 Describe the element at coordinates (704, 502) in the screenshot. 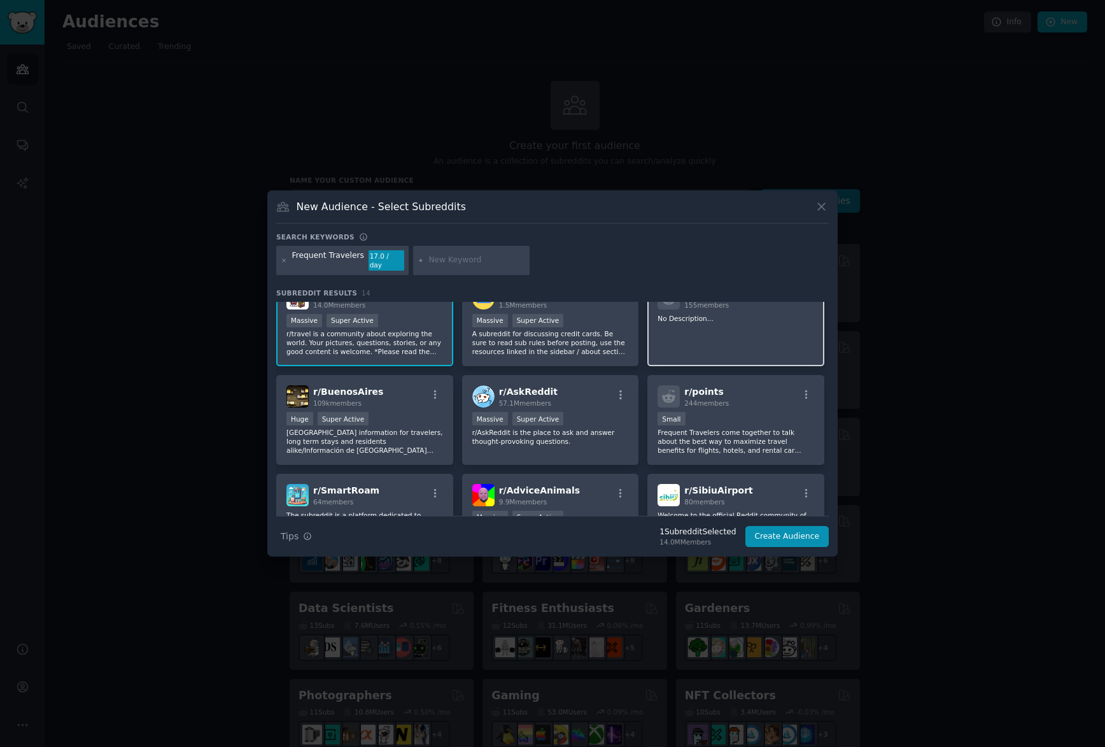

I see `span: 80 members` at that location.